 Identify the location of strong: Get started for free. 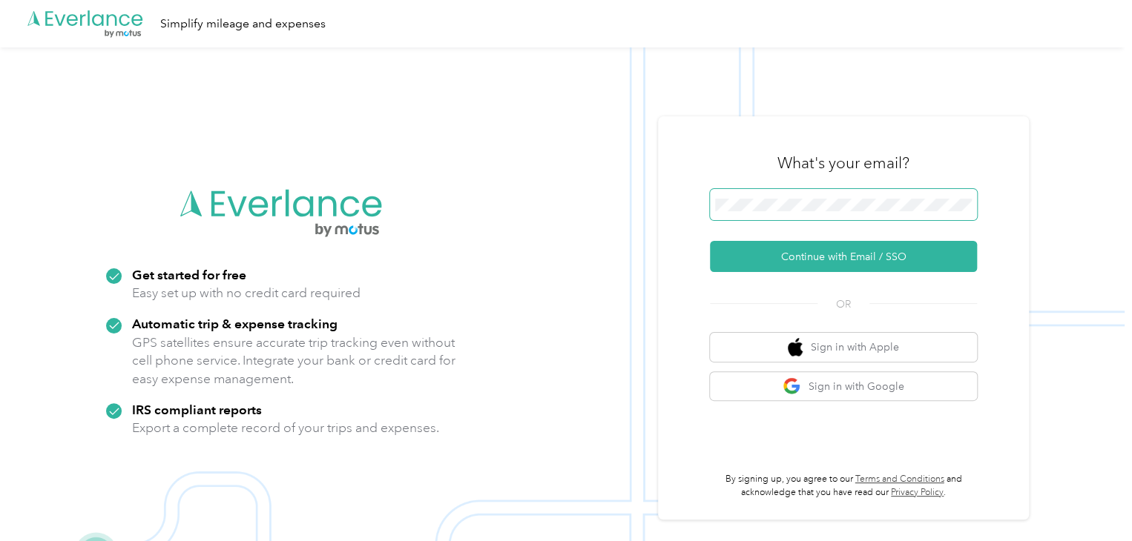
(189, 274).